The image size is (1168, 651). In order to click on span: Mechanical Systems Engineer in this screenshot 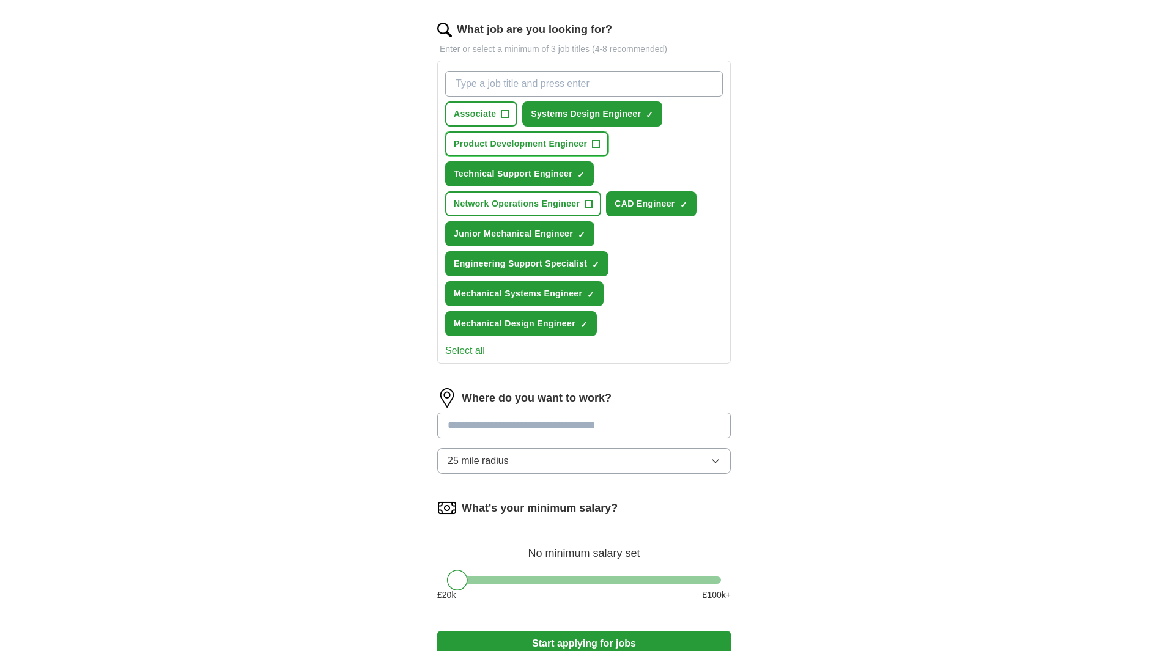, I will do `click(518, 293)`.